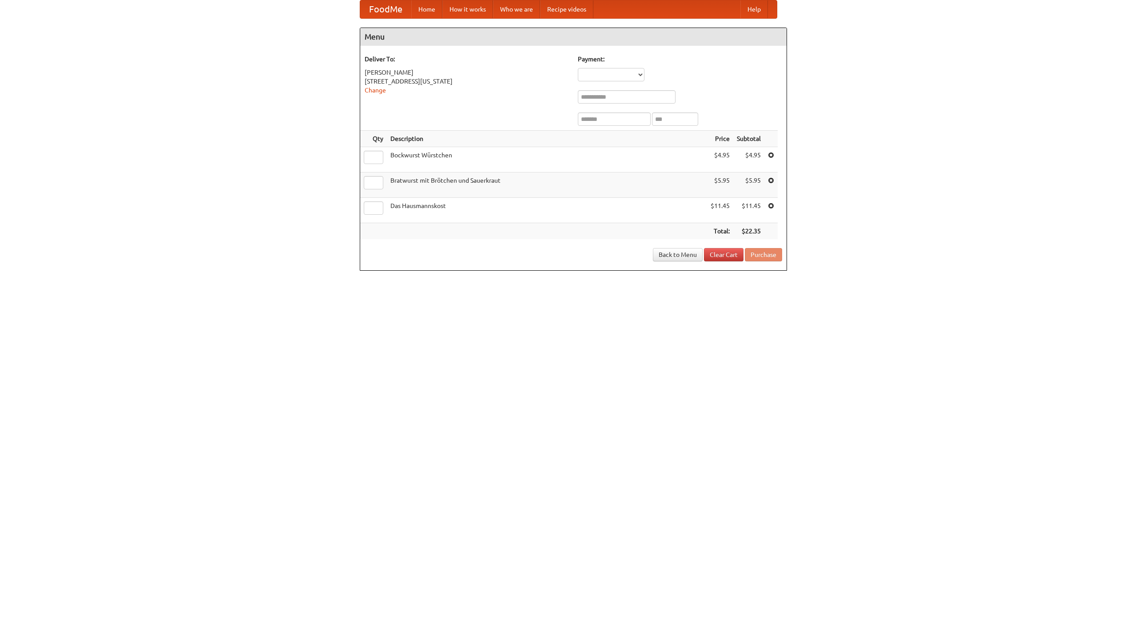  What do you see at coordinates (517, 9) in the screenshot?
I see `a: Who we are` at bounding box center [517, 9].